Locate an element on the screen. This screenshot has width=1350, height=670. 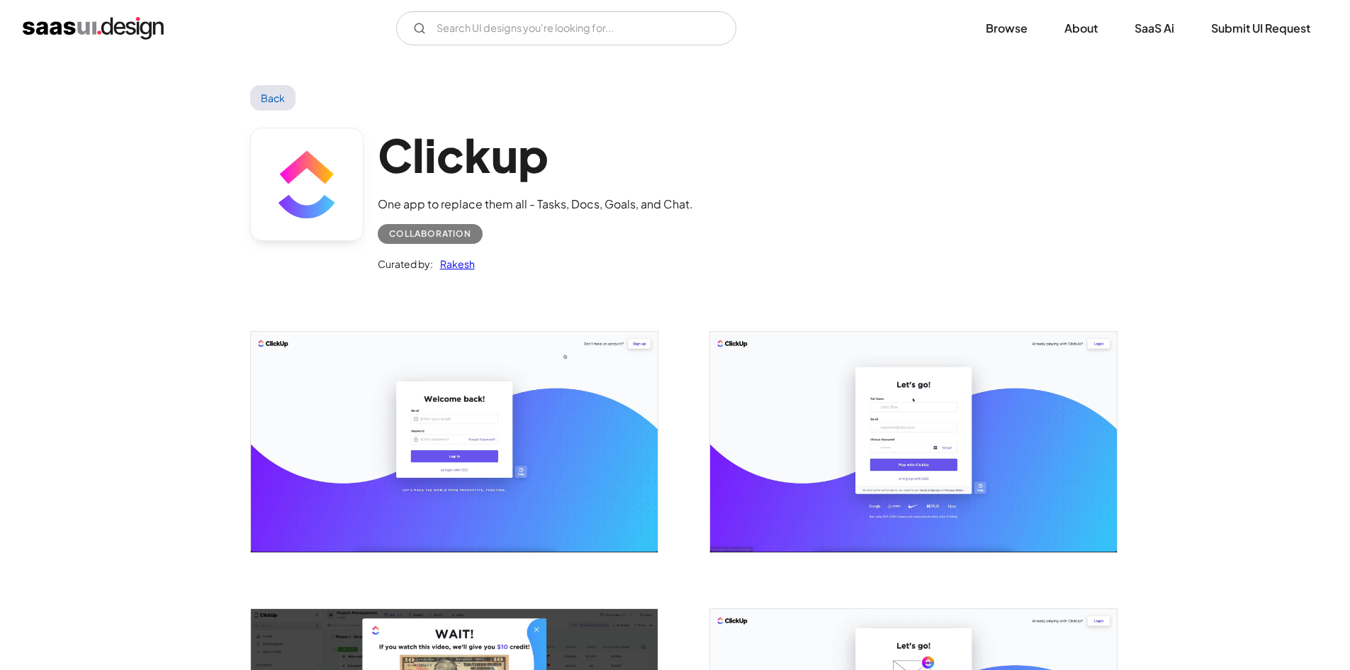
div: Collaboration is located at coordinates (430, 234).